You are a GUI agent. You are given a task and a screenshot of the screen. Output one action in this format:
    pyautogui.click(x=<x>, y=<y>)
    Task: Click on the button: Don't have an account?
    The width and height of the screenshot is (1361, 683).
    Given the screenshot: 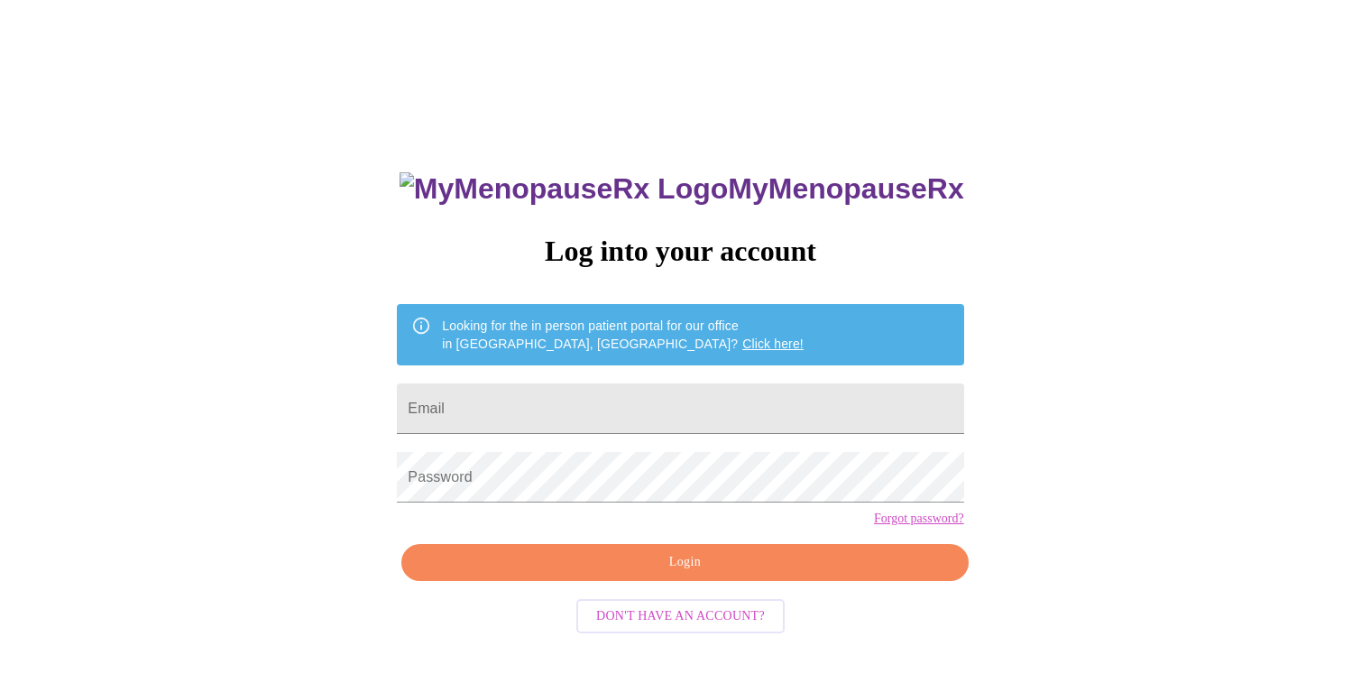 What is the action you would take?
    pyautogui.click(x=680, y=616)
    